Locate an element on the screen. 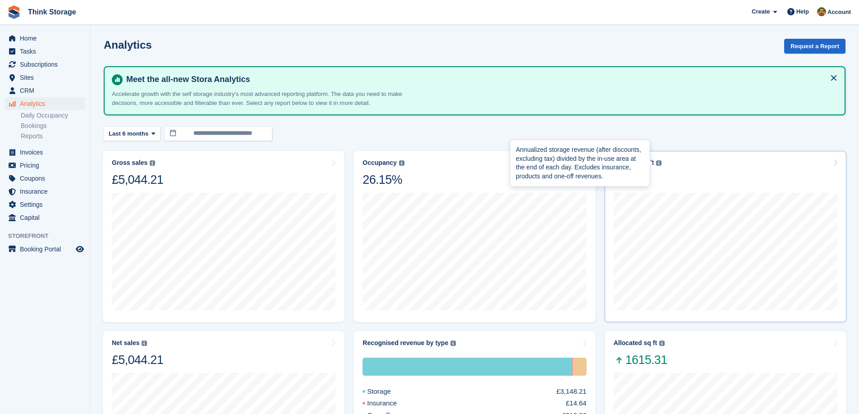 This screenshot has height=414, width=859. button: Last 6 months is located at coordinates (132, 133).